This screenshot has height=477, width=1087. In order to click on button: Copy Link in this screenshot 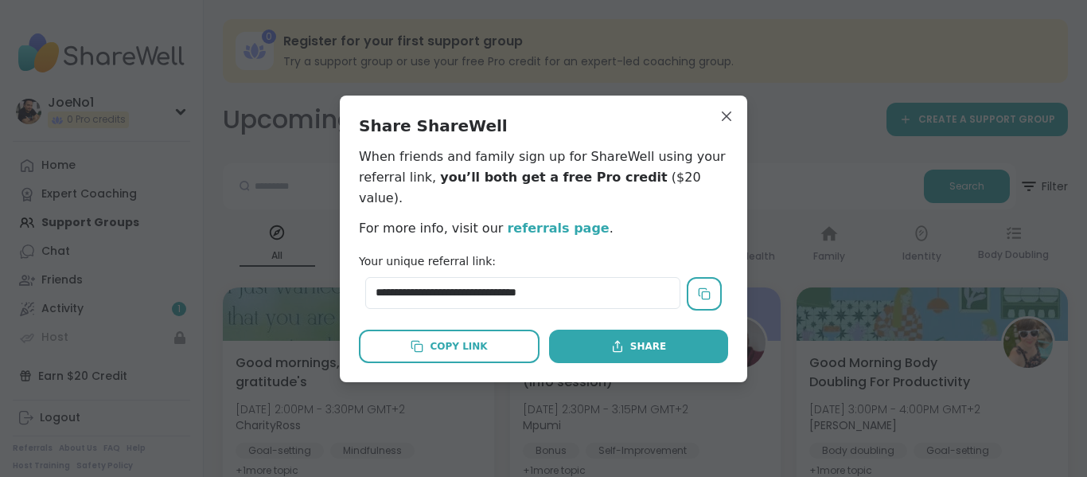, I will do `click(449, 346)`.